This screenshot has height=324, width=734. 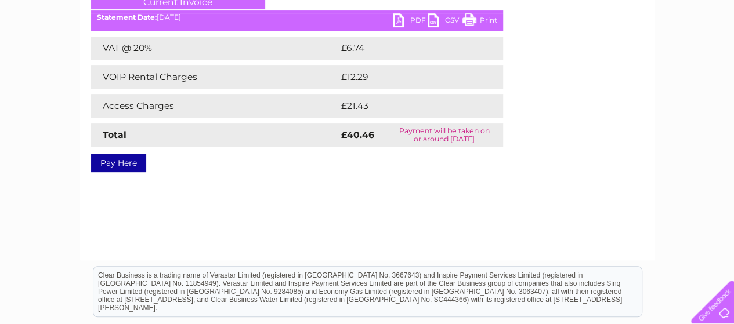 What do you see at coordinates (407, 48) in the screenshot?
I see `td: £6.74` at bounding box center [407, 48].